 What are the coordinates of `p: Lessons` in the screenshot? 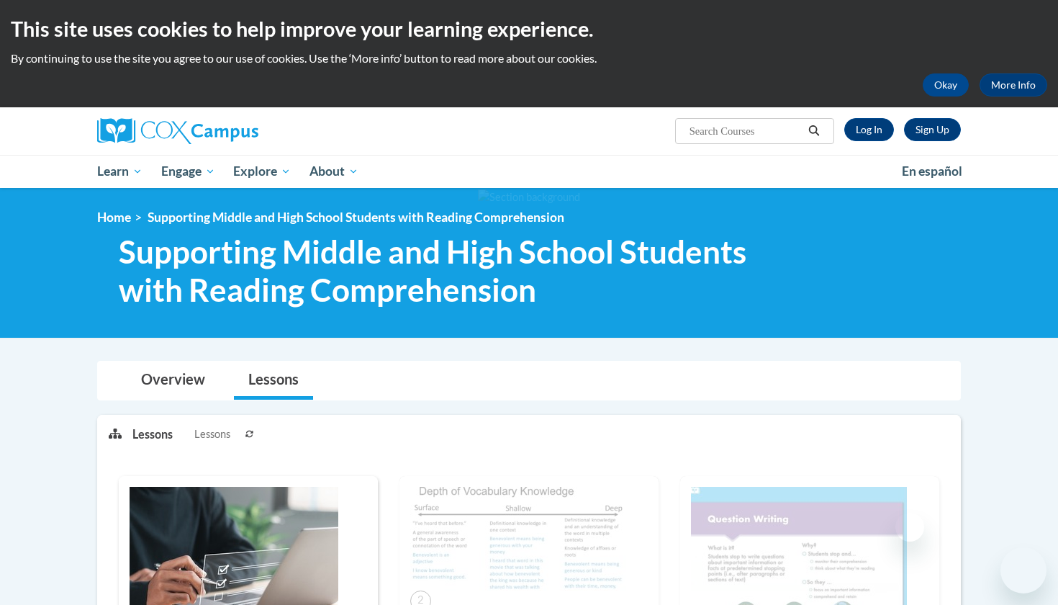 It's located at (153, 434).